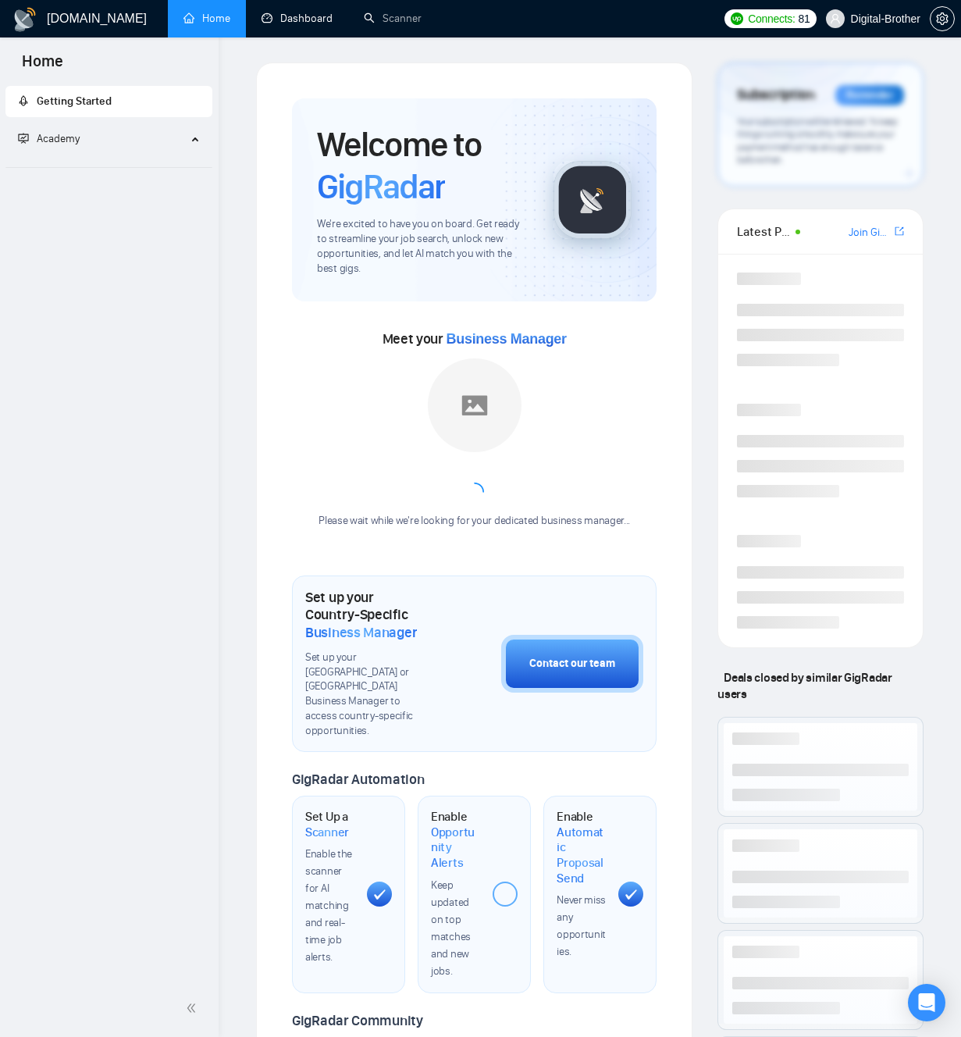 Image resolution: width=961 pixels, height=1037 pixels. I want to click on span: 81, so click(804, 19).